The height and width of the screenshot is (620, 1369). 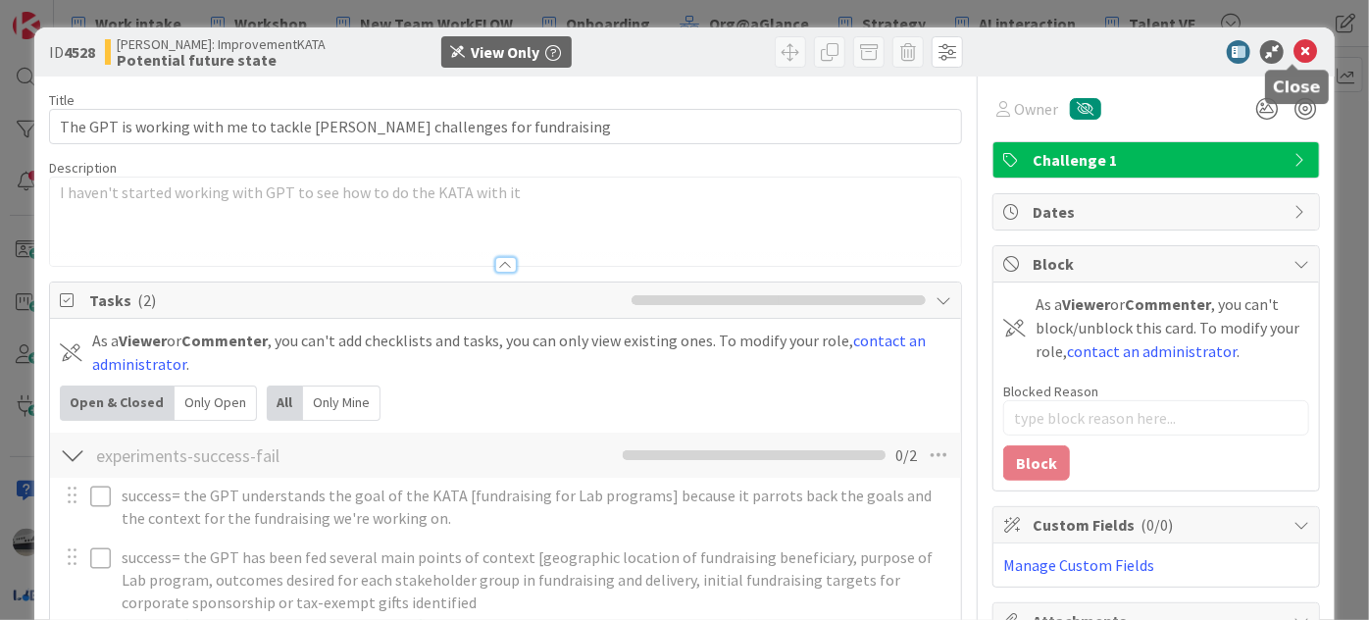 What do you see at coordinates (216, 403) in the screenshot?
I see `div: Only Open` at bounding box center [216, 403].